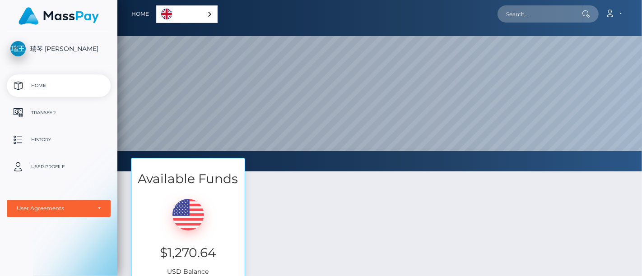 The image size is (642, 276). What do you see at coordinates (188, 215) in the screenshot?
I see `img: USD.png` at bounding box center [188, 215].